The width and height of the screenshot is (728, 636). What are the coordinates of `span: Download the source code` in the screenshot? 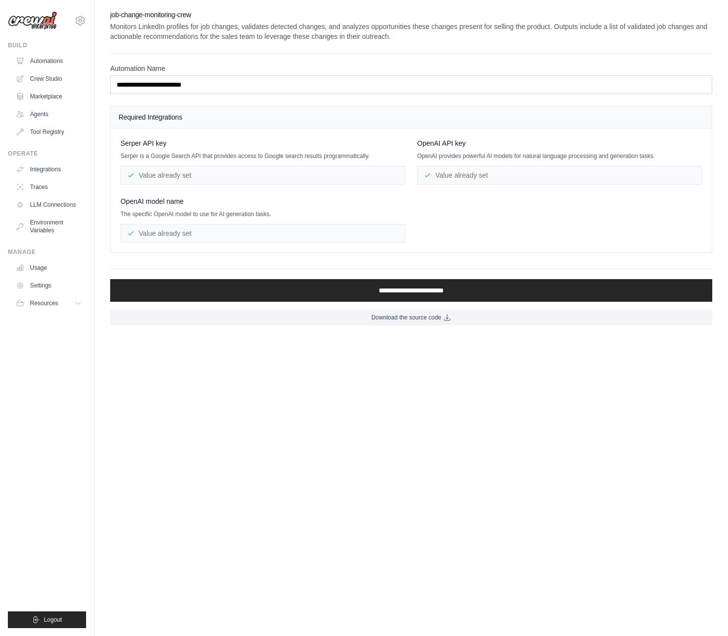 It's located at (407, 317).